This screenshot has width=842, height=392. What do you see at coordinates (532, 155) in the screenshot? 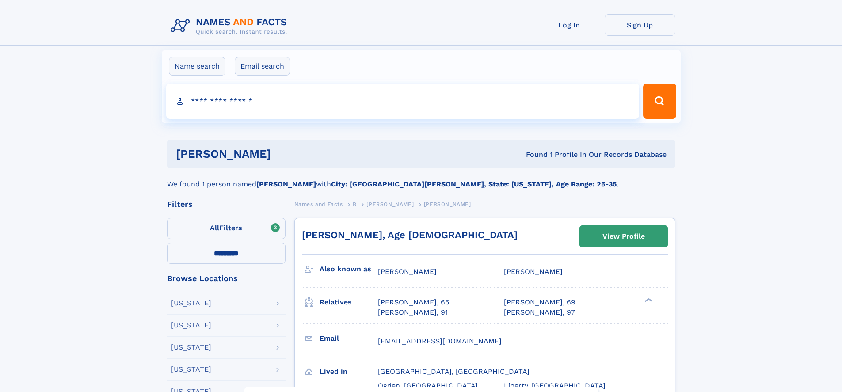
I see `div: Found 1 Profile In Our Records Database` at bounding box center [532, 155].